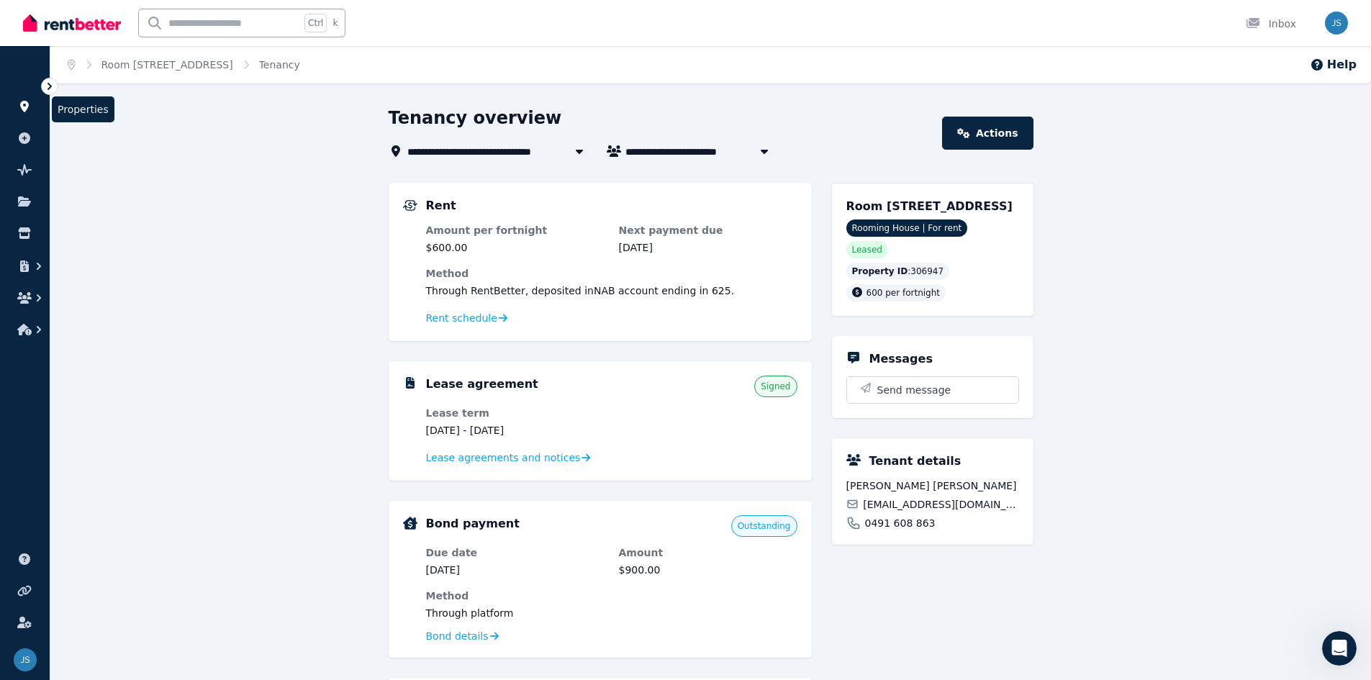 The image size is (1371, 680). What do you see at coordinates (467, 318) in the screenshot?
I see `a: Rent schedule` at bounding box center [467, 318].